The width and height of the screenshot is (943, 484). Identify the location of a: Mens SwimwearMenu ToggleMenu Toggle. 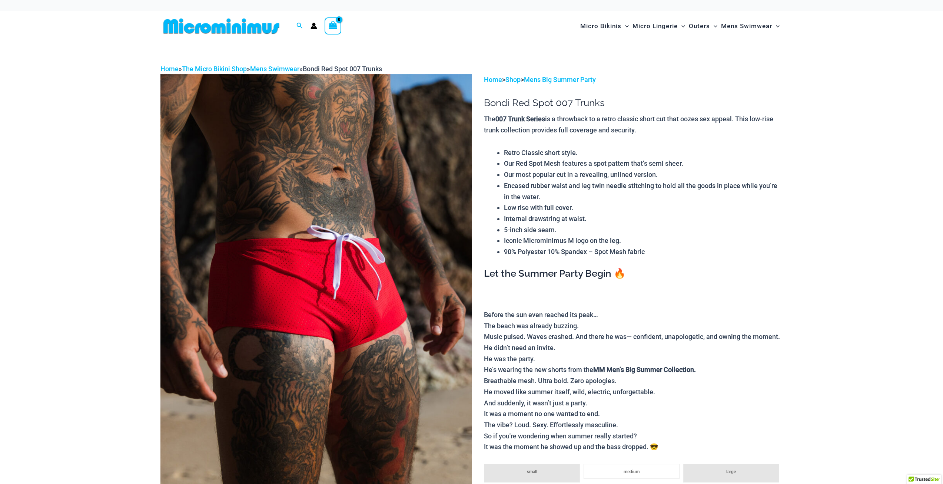
(751, 26).